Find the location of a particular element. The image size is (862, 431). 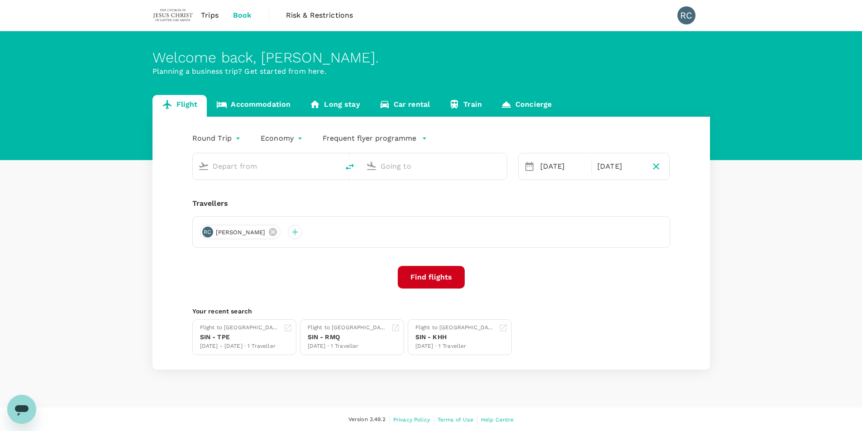

div: Round Trip is located at coordinates (218, 139).